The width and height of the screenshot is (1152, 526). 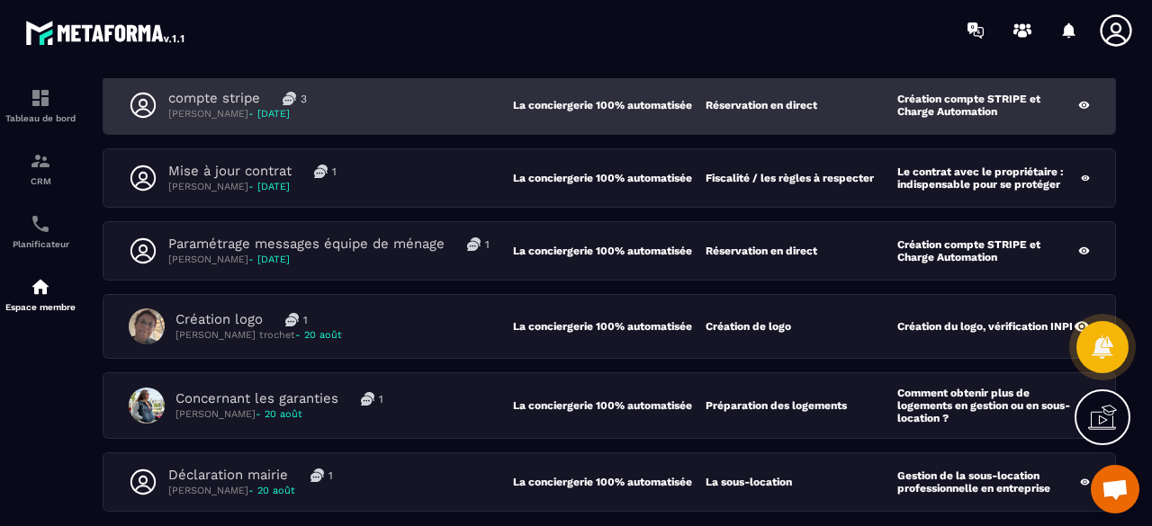 What do you see at coordinates (789, 178) in the screenshot?
I see `p: Fiscalité / les règles à respecter` at bounding box center [789, 178].